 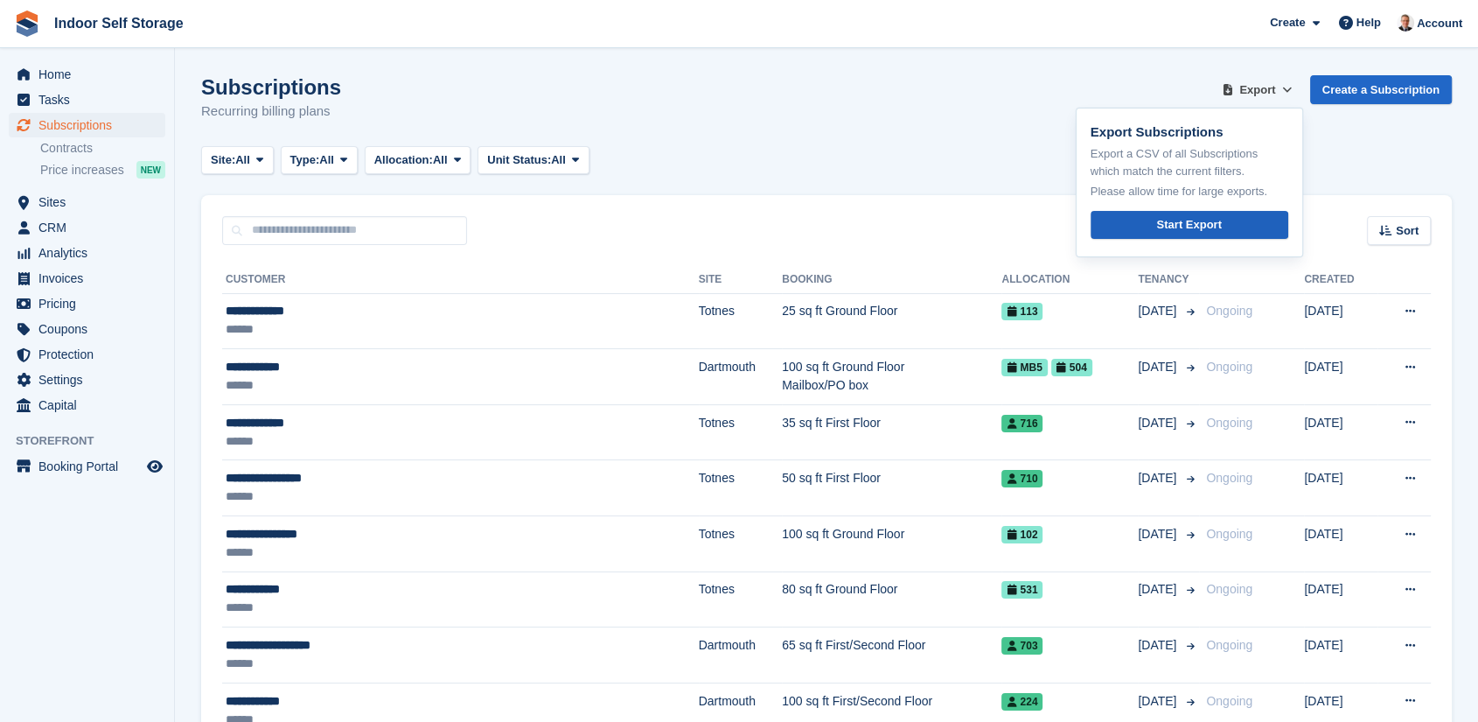 What do you see at coordinates (91, 202) in the screenshot?
I see `span: Sites` at bounding box center [91, 202].